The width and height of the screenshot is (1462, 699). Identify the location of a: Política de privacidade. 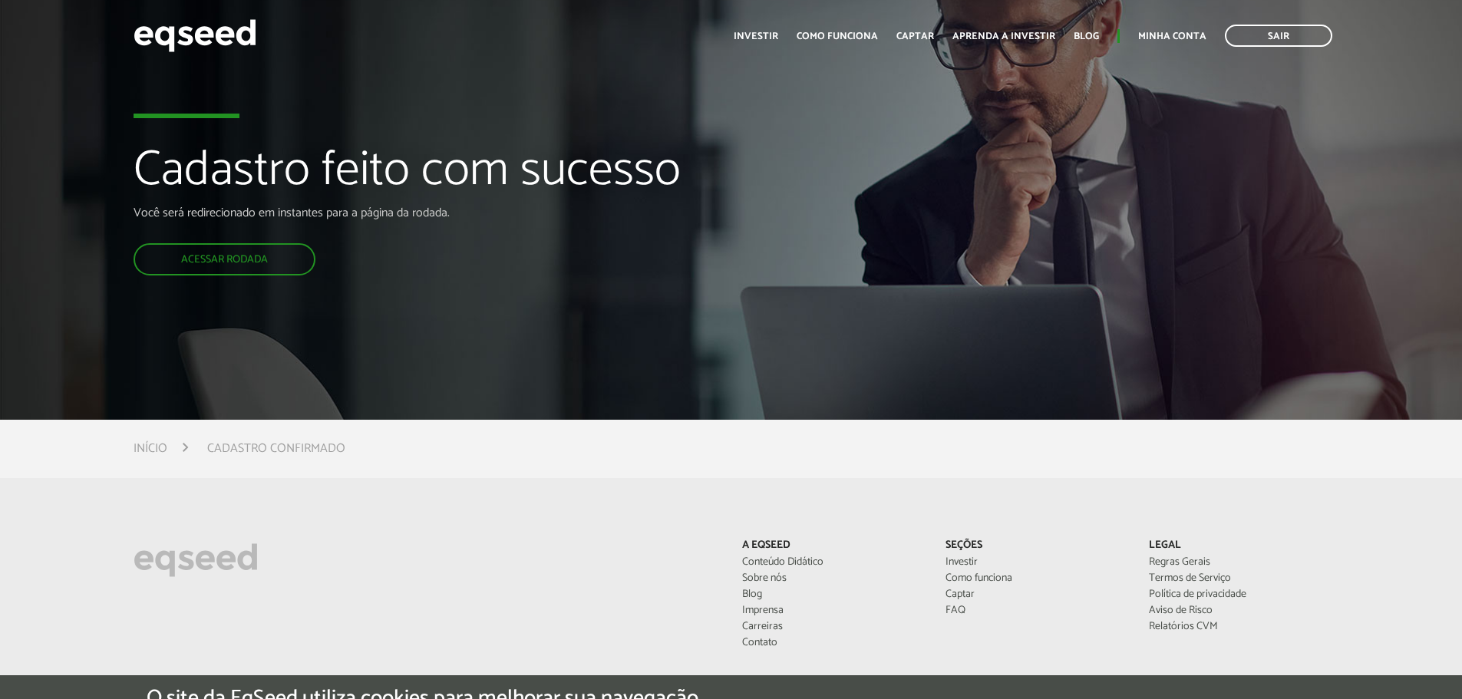
(1239, 595).